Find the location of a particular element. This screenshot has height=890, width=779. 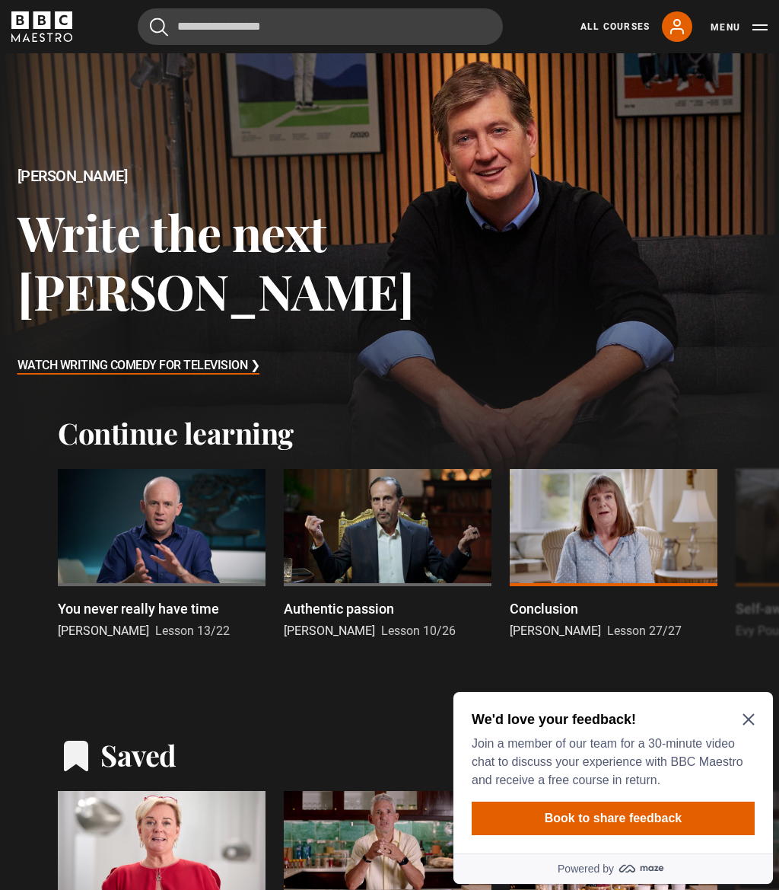

span: Lesson 10/26 is located at coordinates (419, 630).